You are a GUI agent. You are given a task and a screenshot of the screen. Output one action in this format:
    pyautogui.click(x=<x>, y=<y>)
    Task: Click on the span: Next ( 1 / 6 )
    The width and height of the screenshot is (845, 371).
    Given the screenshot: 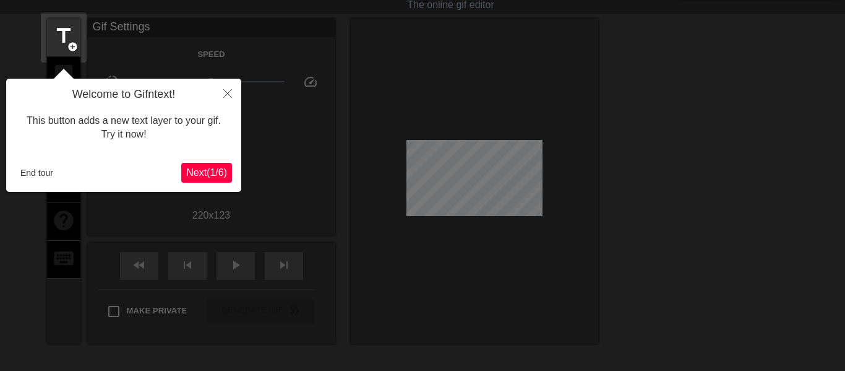 What is the action you would take?
    pyautogui.click(x=207, y=172)
    